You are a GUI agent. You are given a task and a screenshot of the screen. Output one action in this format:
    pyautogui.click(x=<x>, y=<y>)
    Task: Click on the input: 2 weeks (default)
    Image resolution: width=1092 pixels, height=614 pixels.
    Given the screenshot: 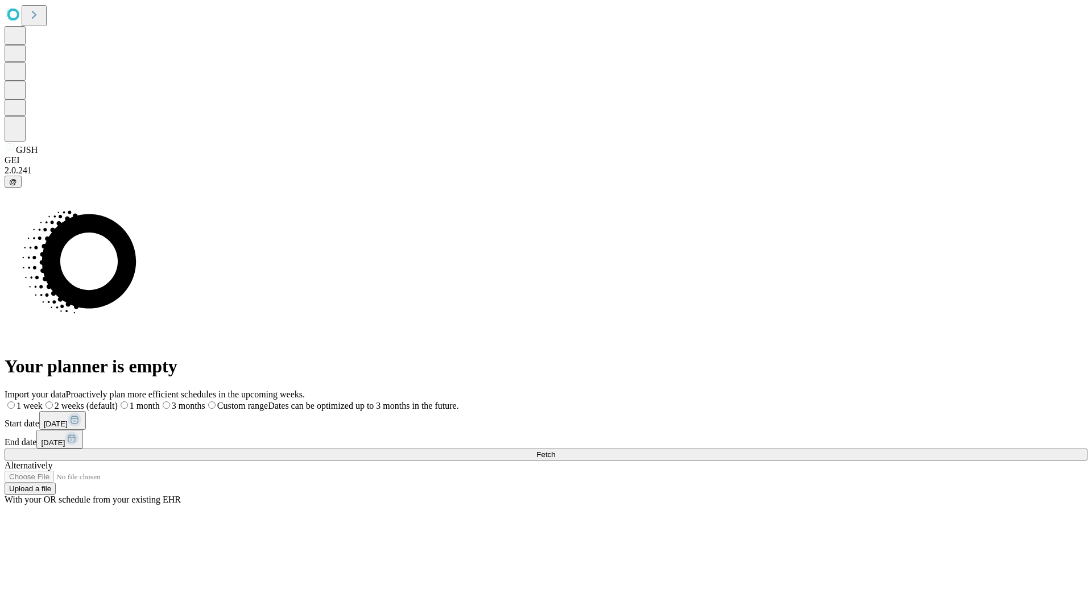 What is the action you would take?
    pyautogui.click(x=49, y=405)
    